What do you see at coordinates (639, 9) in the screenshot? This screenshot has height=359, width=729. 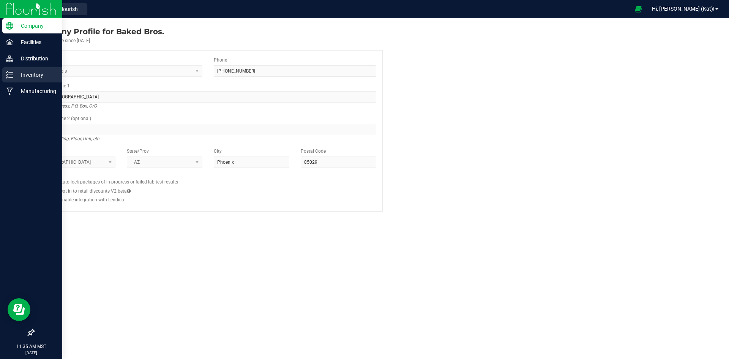 I see `span: Open Ecommerce Menu` at bounding box center [639, 9].